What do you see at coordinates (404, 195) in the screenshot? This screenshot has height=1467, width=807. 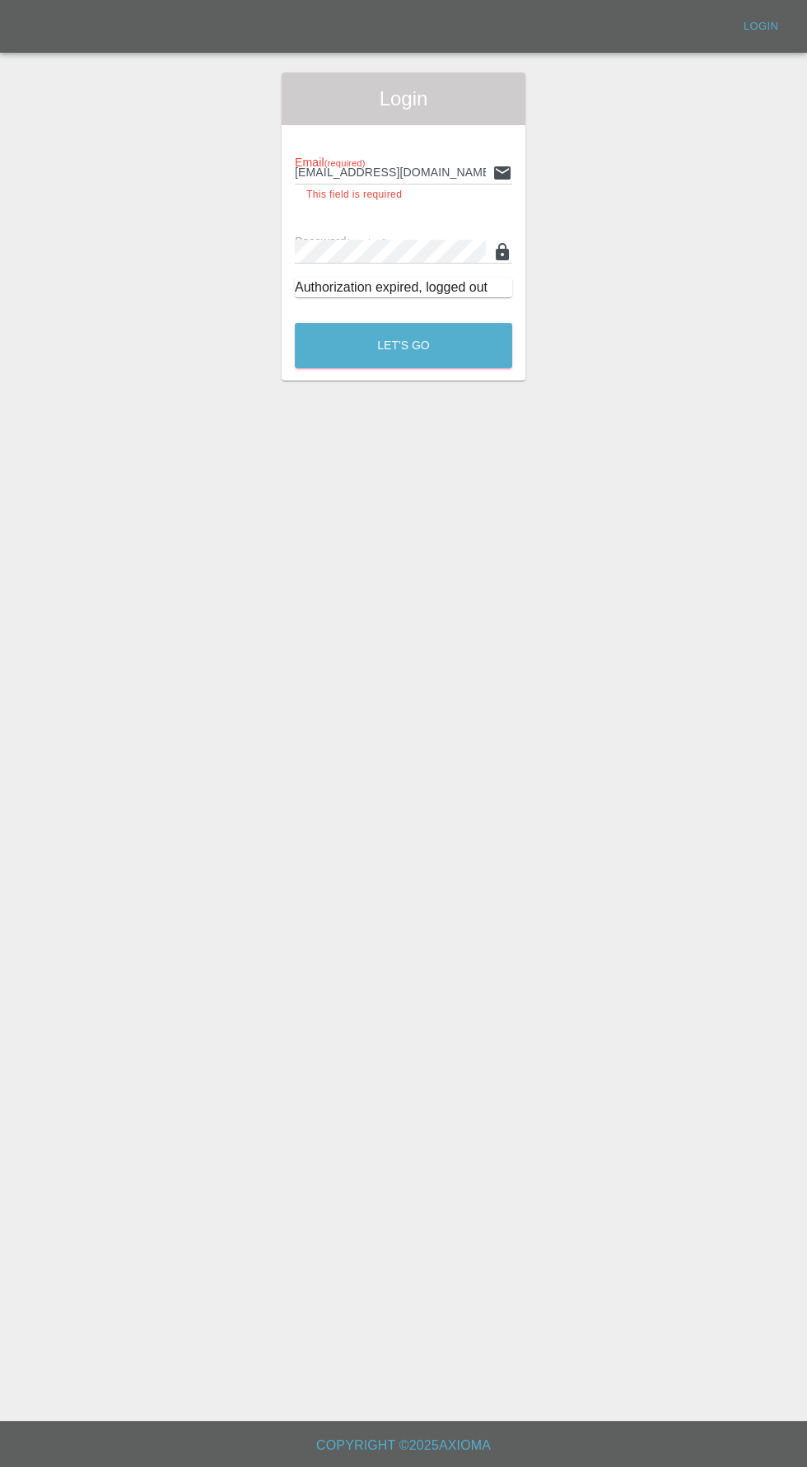 I see `p: This field is required` at bounding box center [404, 195].